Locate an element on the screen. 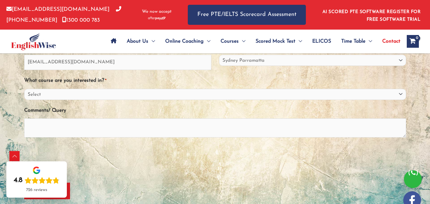 This screenshot has height=204, width=430. a: 1300 000 783 is located at coordinates (81, 20).